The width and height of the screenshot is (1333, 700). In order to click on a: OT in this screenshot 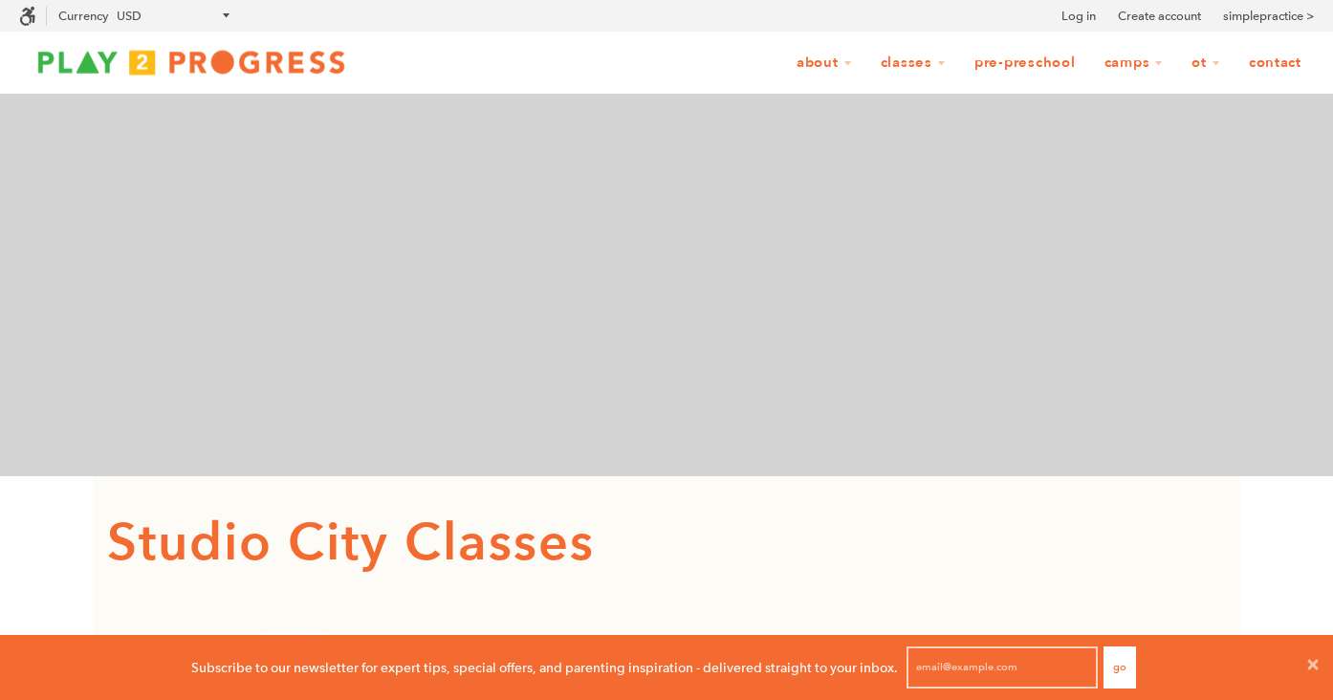, I will do `click(1206, 63)`.